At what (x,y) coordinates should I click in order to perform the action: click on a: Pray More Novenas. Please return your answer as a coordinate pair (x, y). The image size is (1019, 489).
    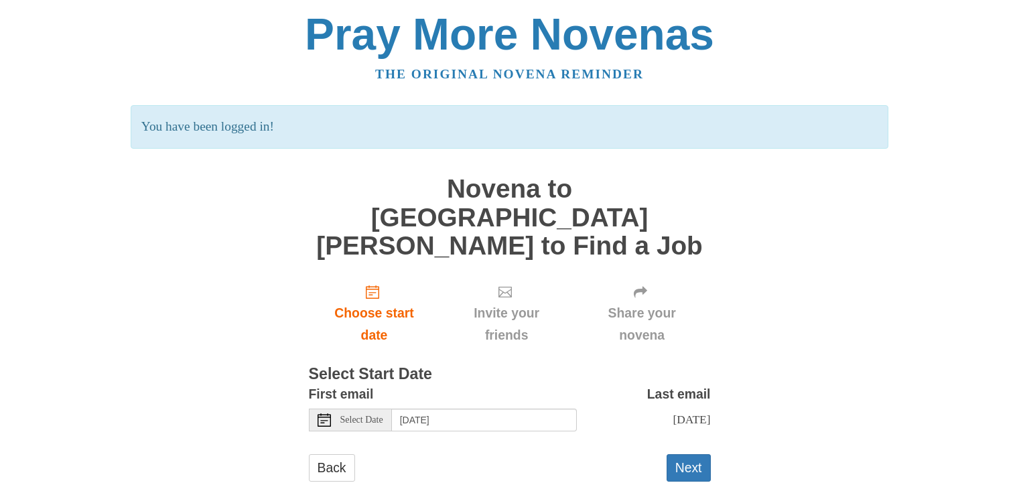
    Looking at the image, I should click on (509, 34).